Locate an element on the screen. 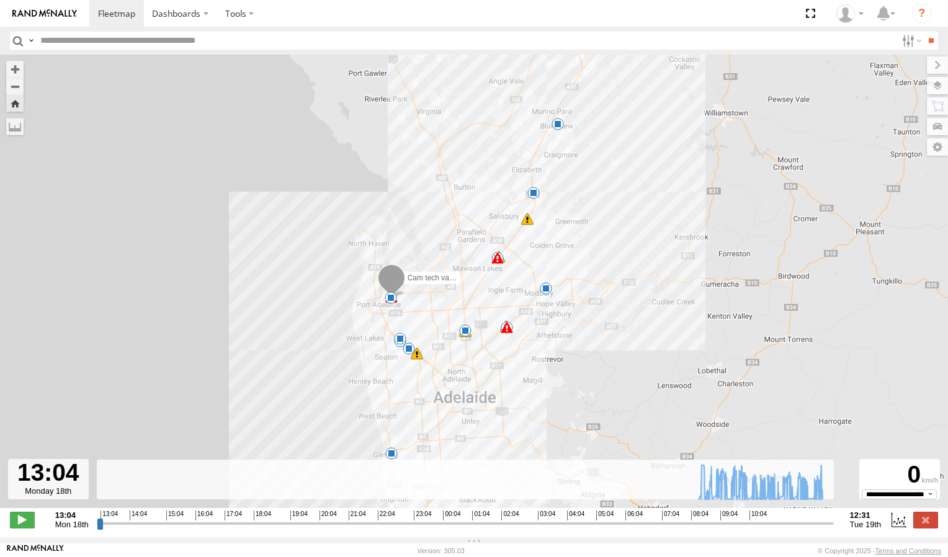 The height and width of the screenshot is (557, 948). strong: 13:04 is located at coordinates (72, 515).